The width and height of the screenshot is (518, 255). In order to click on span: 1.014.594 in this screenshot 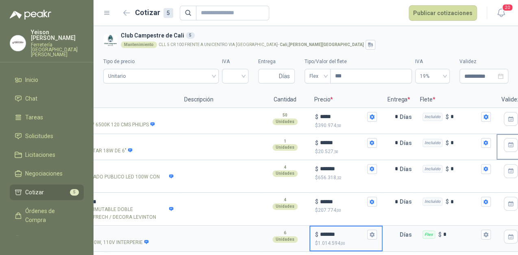, I will do `click(331, 243)`.